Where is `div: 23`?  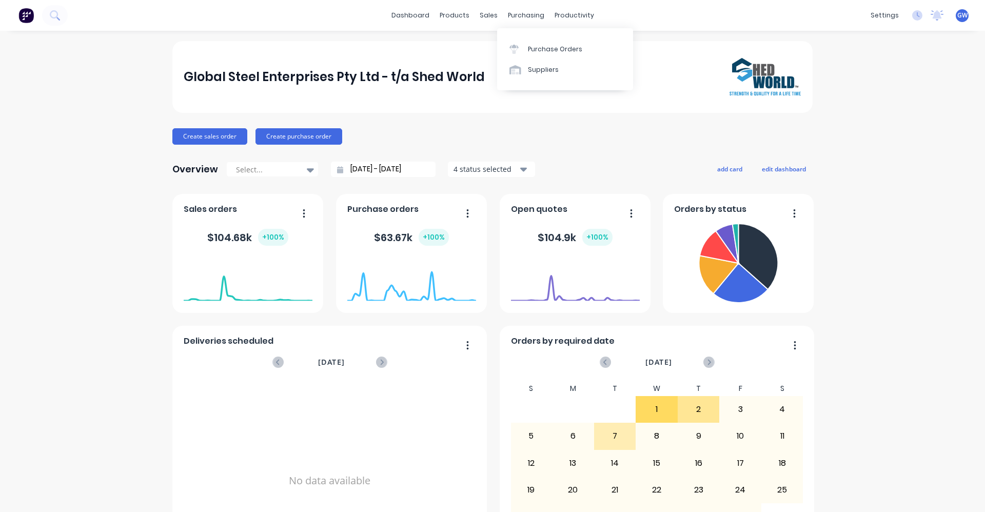
div: 23 is located at coordinates (699, 490).